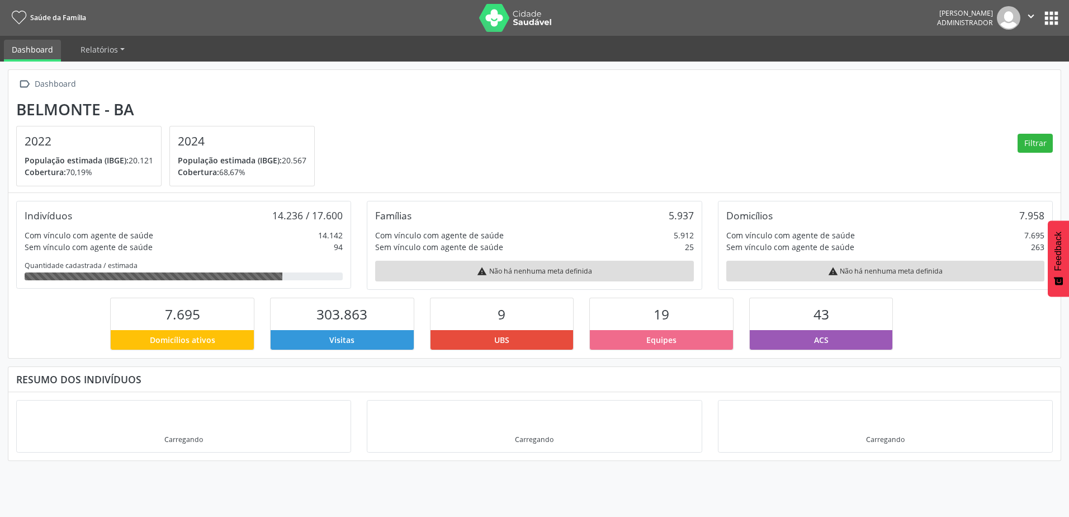 Image resolution: width=1069 pixels, height=517 pixels. What do you see at coordinates (242, 172) in the screenshot?
I see `p: 68,67%` at bounding box center [242, 172].